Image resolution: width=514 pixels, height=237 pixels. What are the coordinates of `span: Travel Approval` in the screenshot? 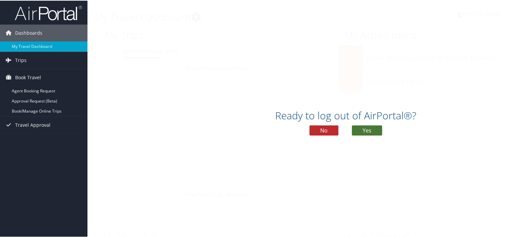 It's located at (33, 124).